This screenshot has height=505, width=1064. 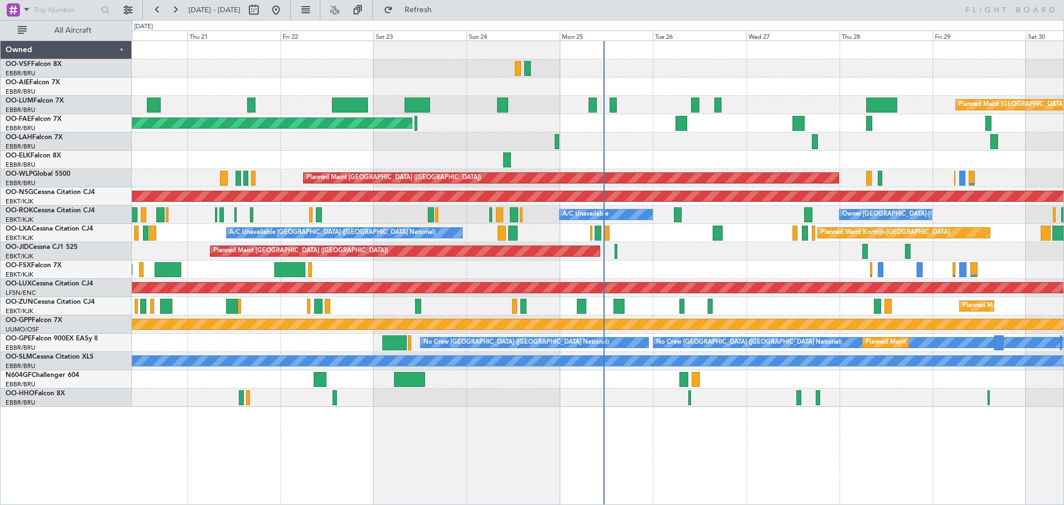 I want to click on a: N604GFChallenger 604, so click(x=42, y=375).